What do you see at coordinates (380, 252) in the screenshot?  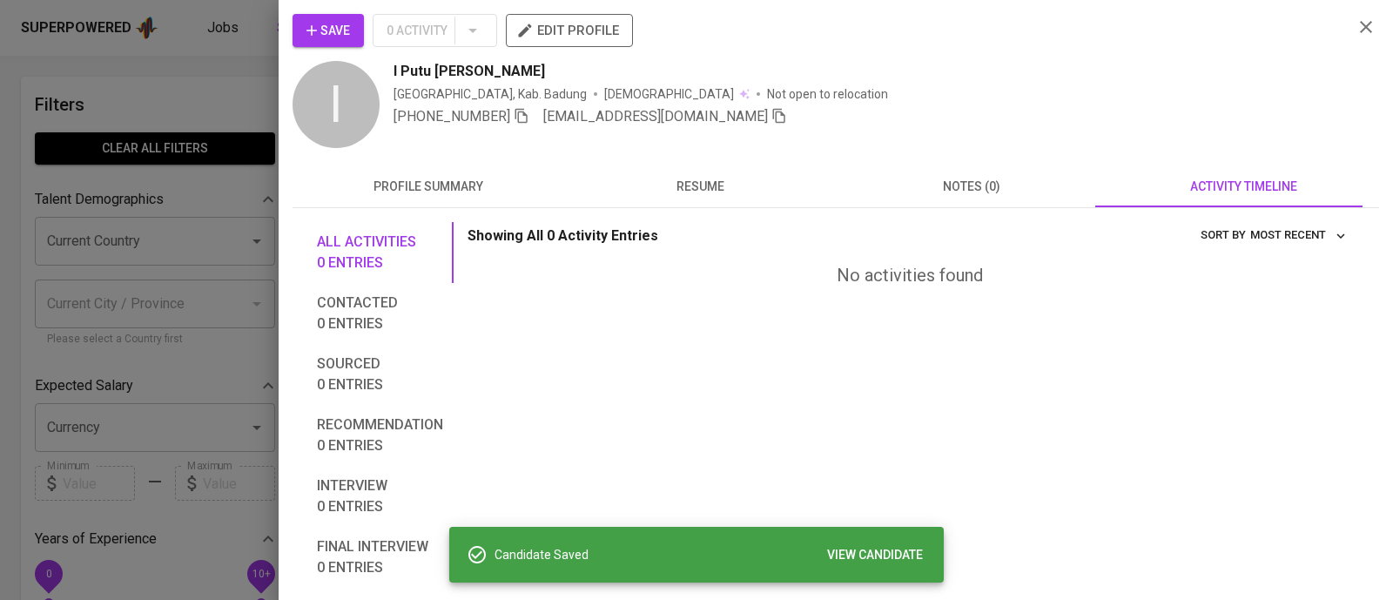 I see `span: All activities 0 entries` at bounding box center [380, 252].